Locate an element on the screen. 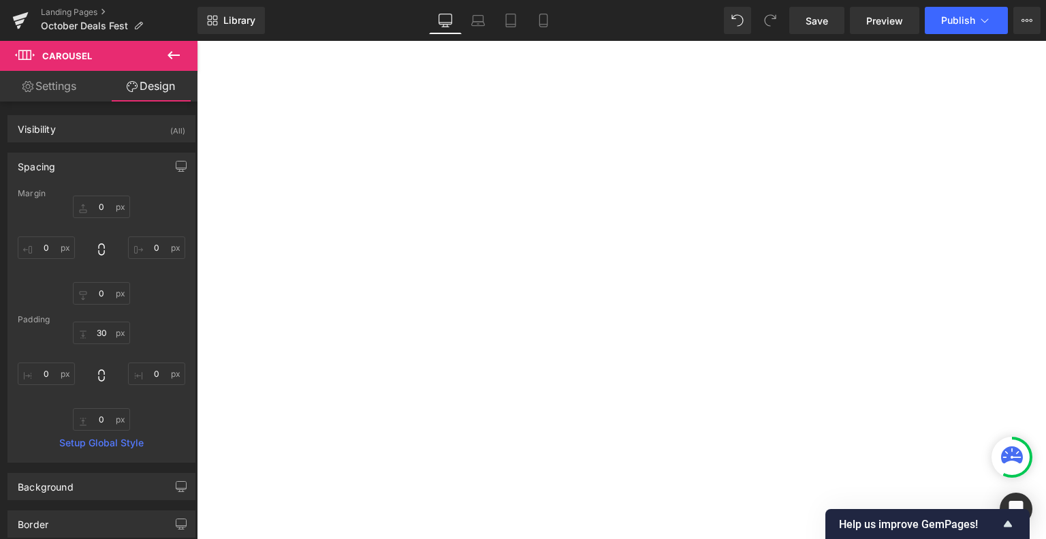 The height and width of the screenshot is (539, 1046). div: Padding is located at coordinates (101, 319).